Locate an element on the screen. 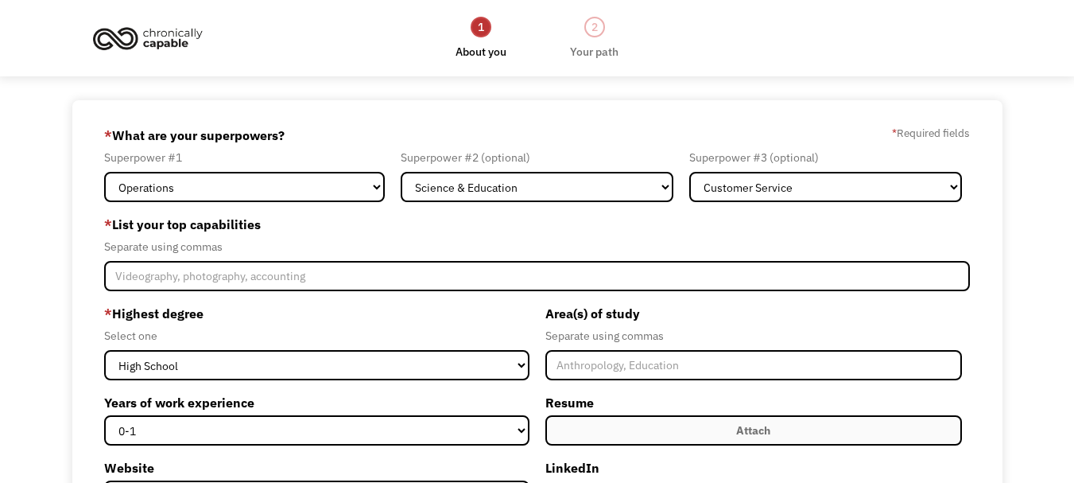 The height and width of the screenshot is (483, 1074). div: Your path is located at coordinates (594, 52).